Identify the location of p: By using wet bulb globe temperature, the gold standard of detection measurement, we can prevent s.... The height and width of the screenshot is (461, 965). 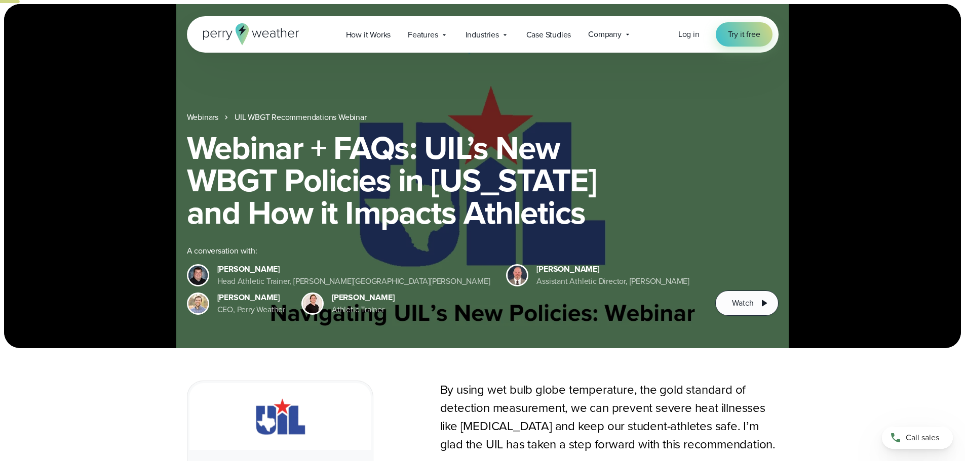
(609, 417).